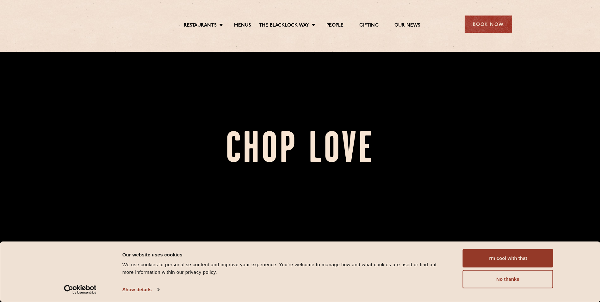  Describe the element at coordinates (285, 254) in the screenshot. I see `div: Our website uses cookies` at that location.